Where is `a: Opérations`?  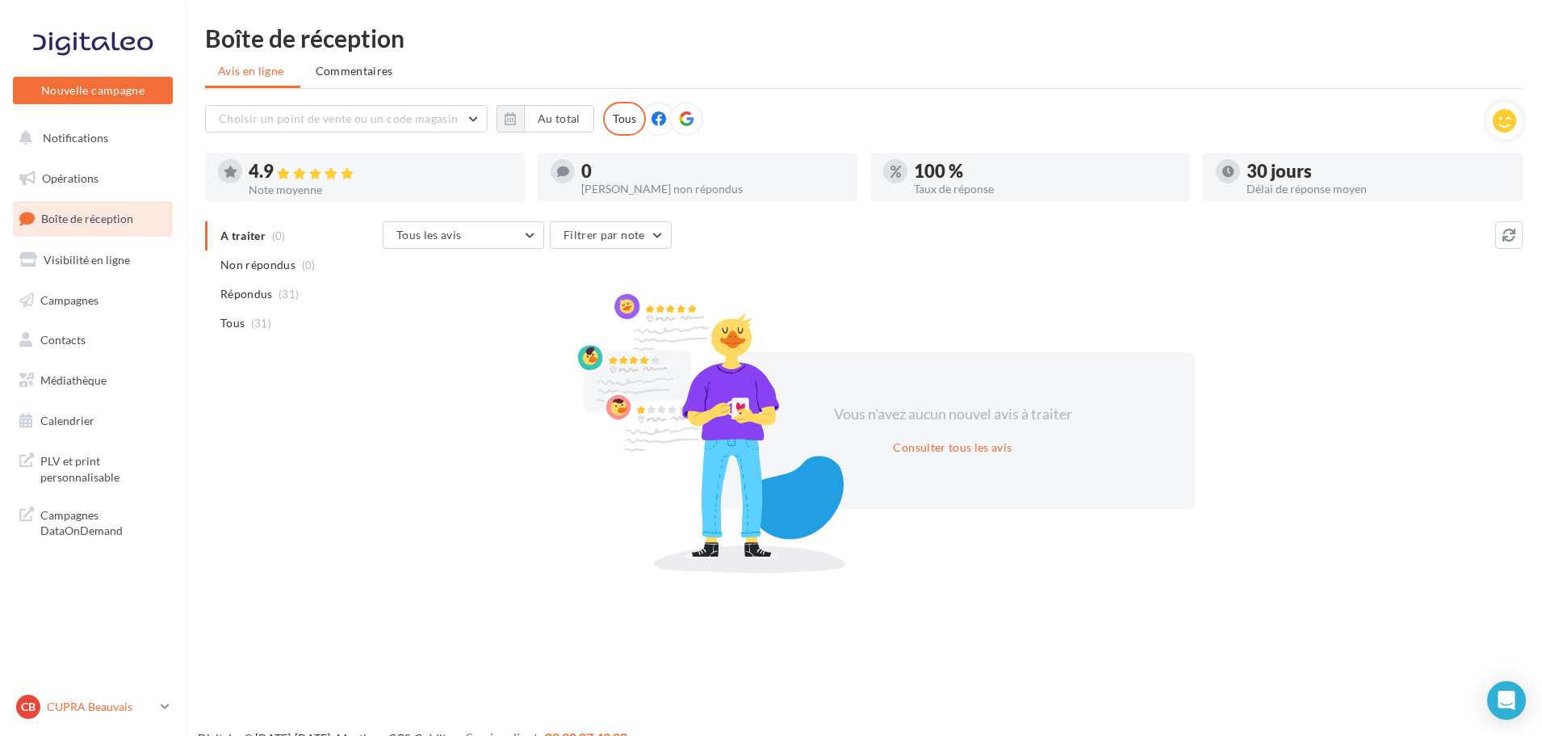
a: Opérations is located at coordinates (93, 178).